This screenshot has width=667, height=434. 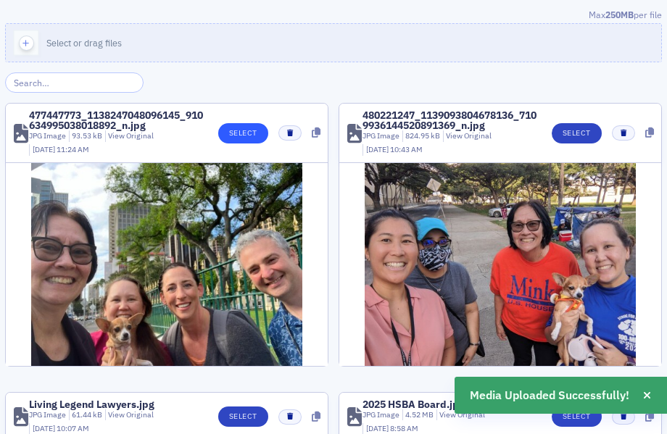 I want to click on span: 10:07 AM, so click(x=73, y=428).